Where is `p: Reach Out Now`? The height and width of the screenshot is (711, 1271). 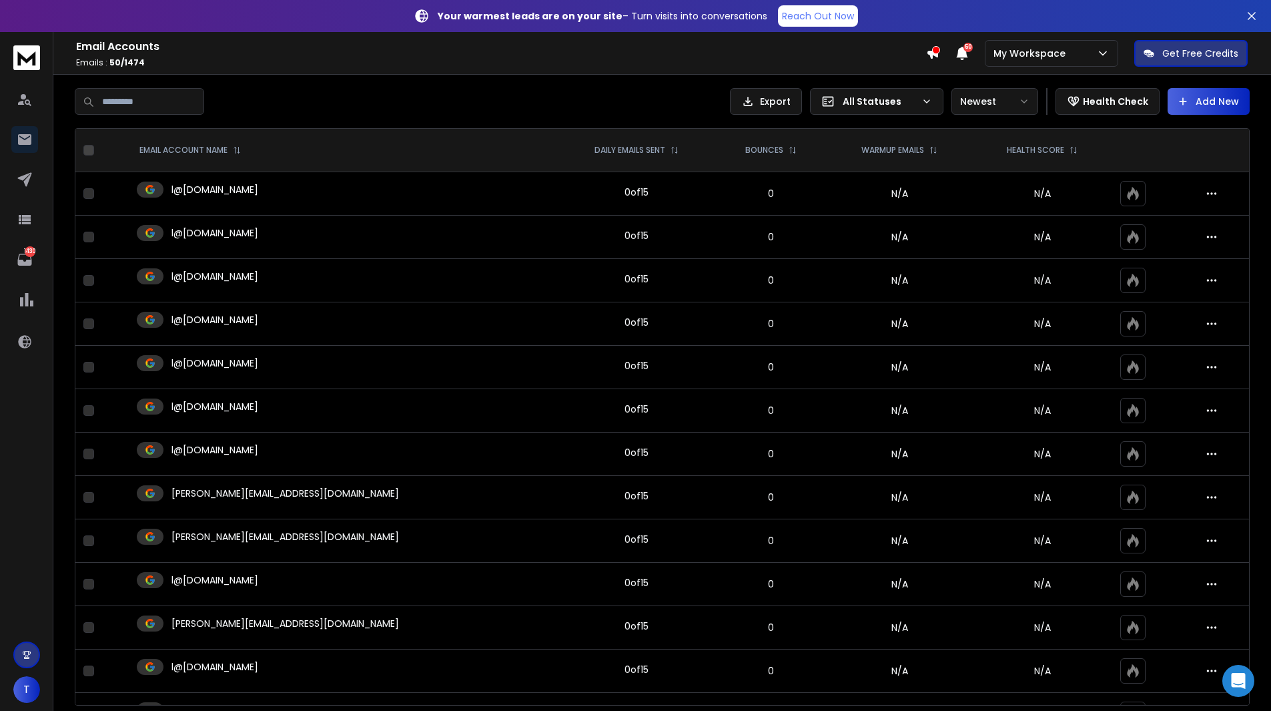 p: Reach Out Now is located at coordinates (818, 16).